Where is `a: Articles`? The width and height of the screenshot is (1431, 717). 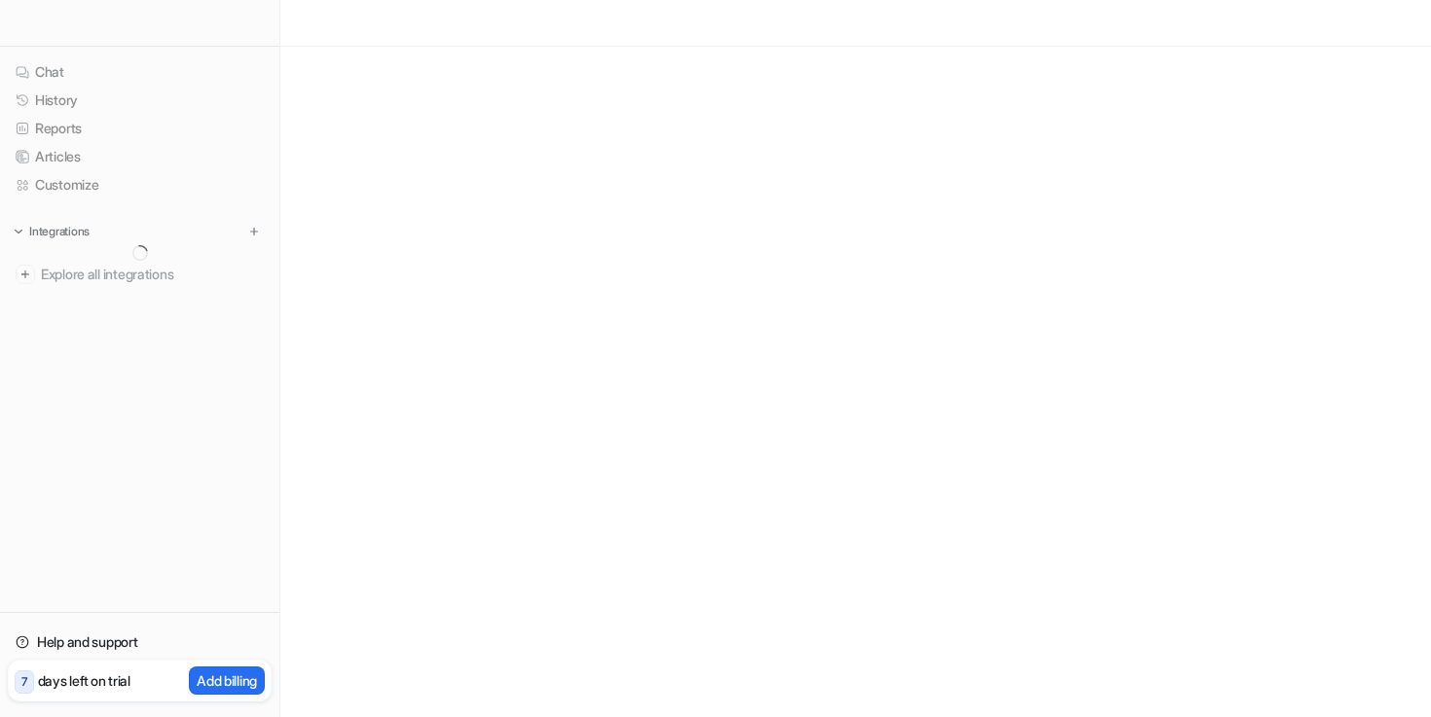 a: Articles is located at coordinates (139, 157).